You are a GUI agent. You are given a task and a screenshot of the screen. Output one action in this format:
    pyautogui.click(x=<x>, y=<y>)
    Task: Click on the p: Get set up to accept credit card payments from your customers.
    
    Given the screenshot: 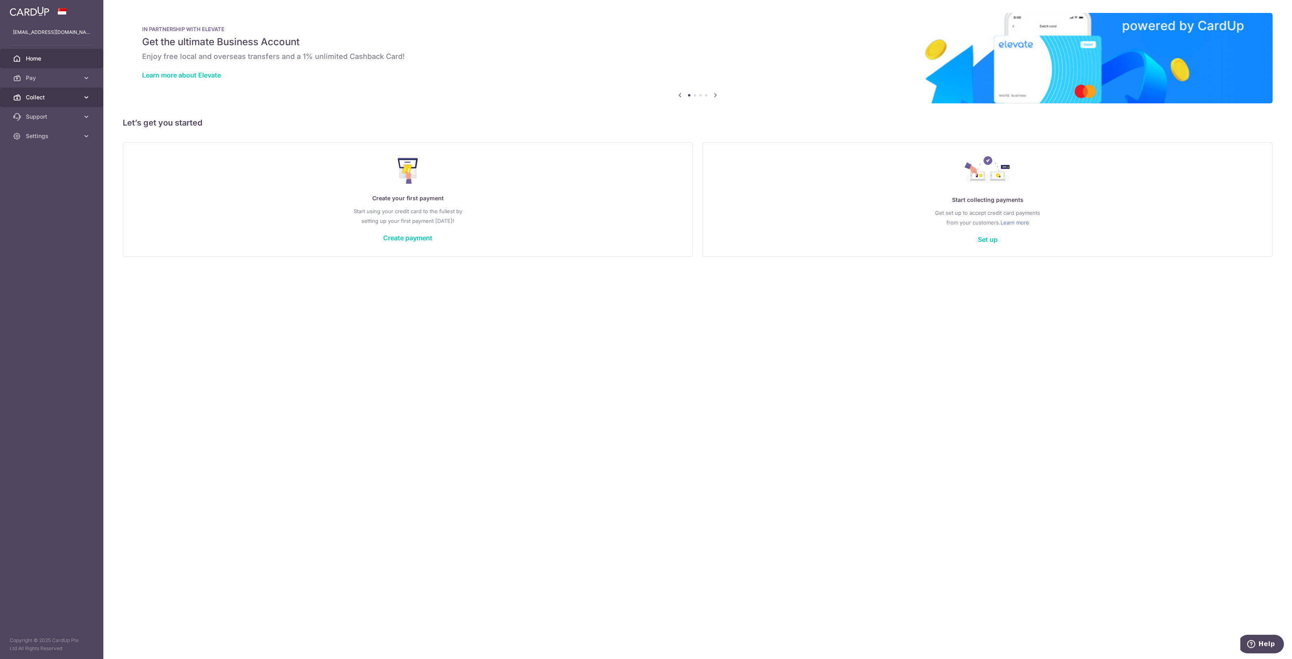 What is the action you would take?
    pyautogui.click(x=988, y=218)
    